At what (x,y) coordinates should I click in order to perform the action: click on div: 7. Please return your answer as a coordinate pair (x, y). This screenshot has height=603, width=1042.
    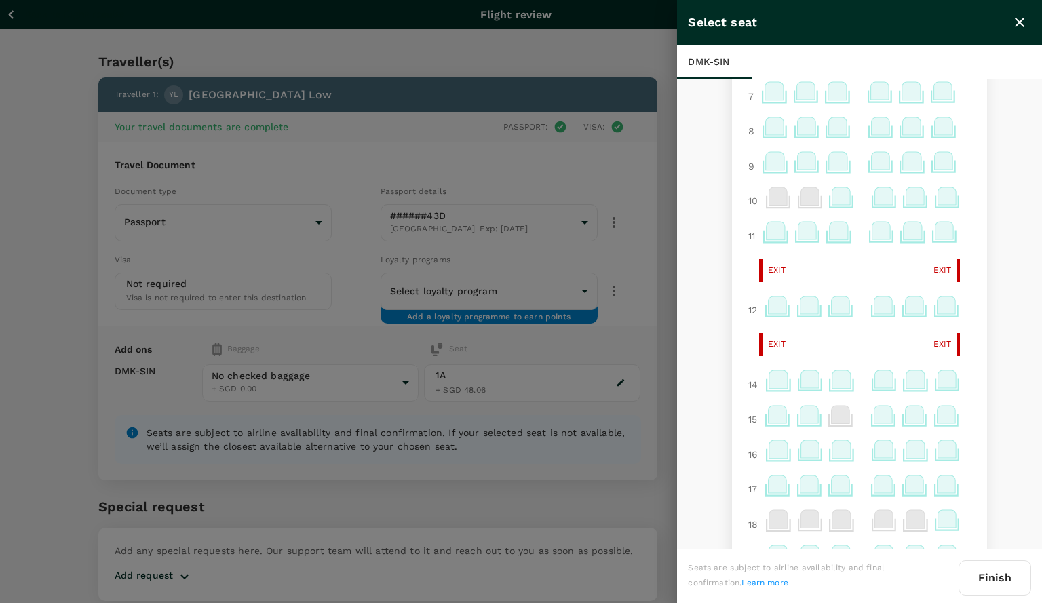
    Looking at the image, I should click on (751, 96).